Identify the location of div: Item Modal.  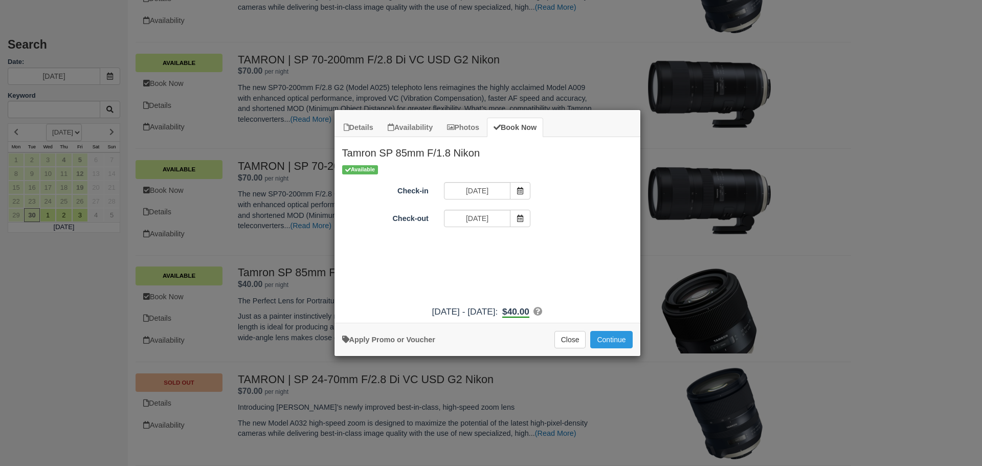
(488, 227).